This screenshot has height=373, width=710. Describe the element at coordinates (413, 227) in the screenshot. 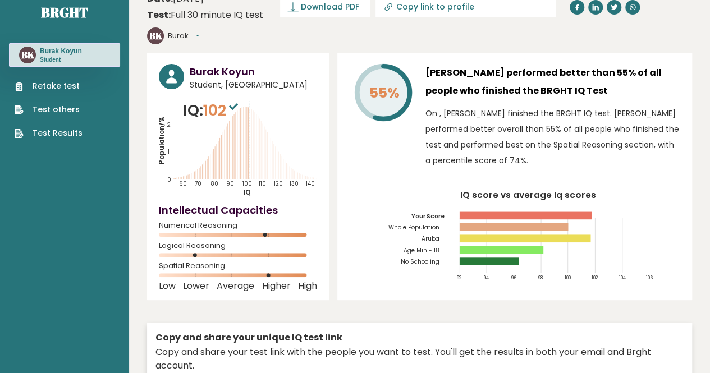

I see `tspan: Whole Population` at that location.